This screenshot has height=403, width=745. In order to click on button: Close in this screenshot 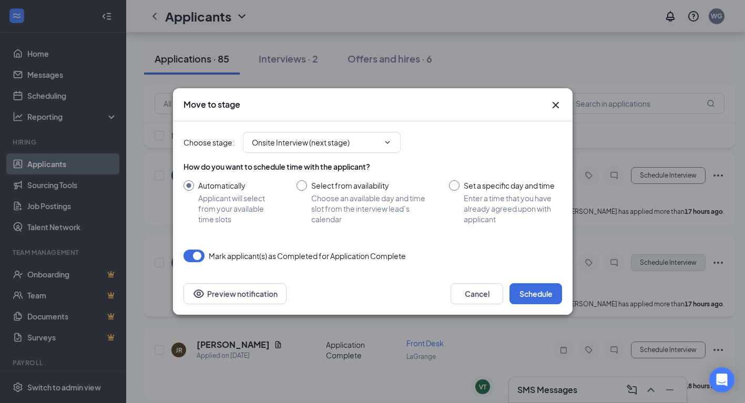, I will do `click(556, 105)`.